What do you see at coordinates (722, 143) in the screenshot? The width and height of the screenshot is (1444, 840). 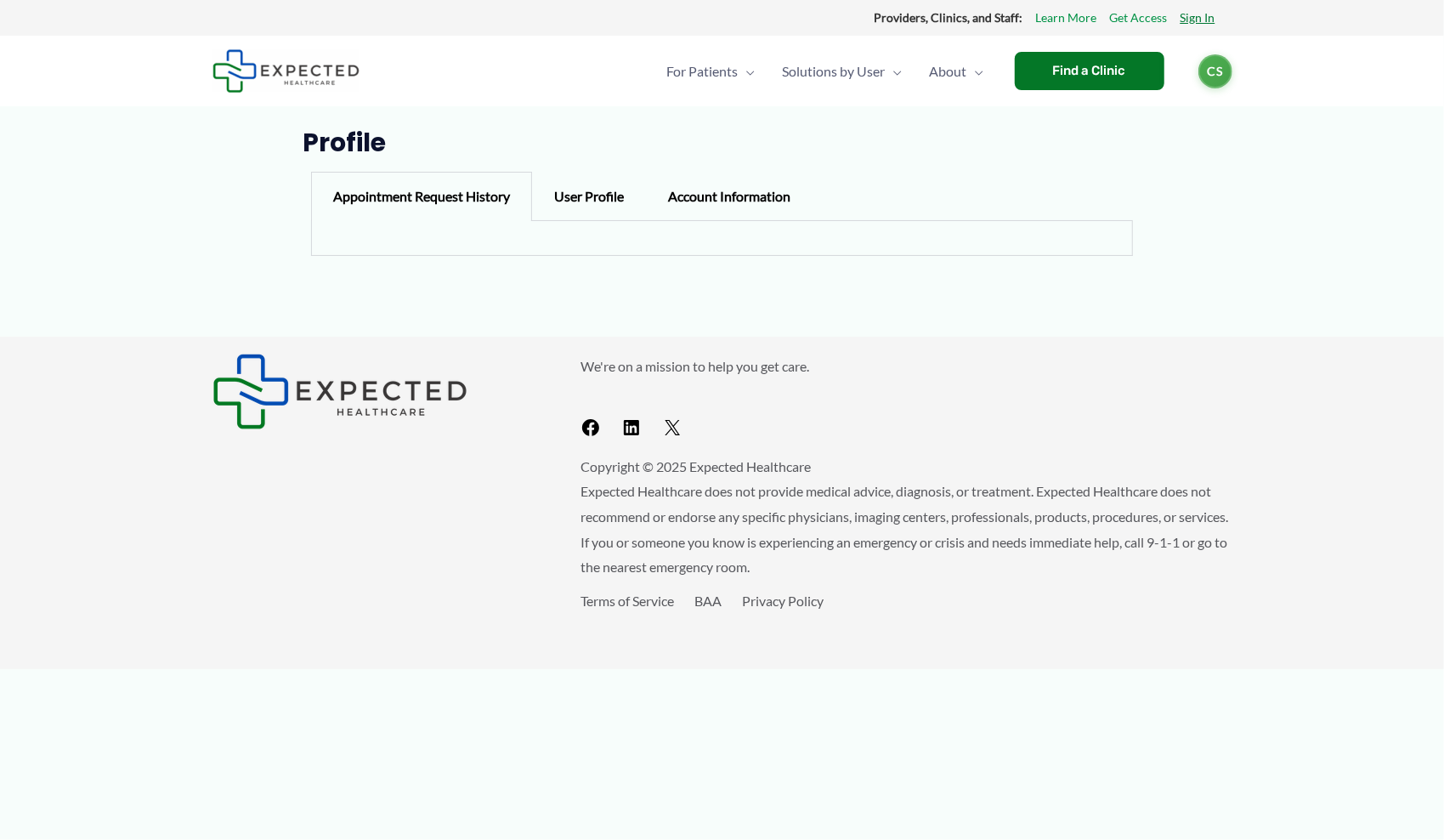 I see `h1: Profile` at bounding box center [722, 143].